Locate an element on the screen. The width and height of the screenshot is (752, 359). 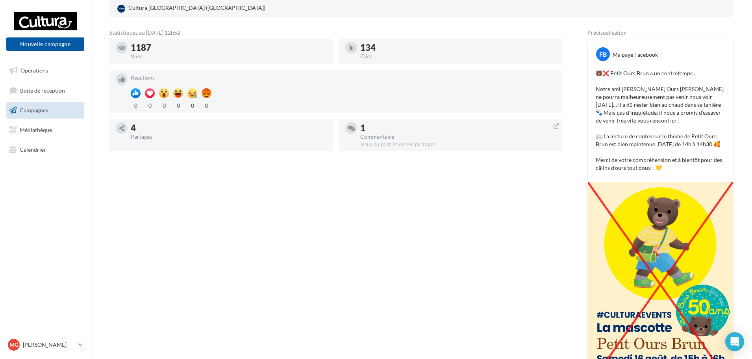
div: Commentaire is located at coordinates (458, 137).